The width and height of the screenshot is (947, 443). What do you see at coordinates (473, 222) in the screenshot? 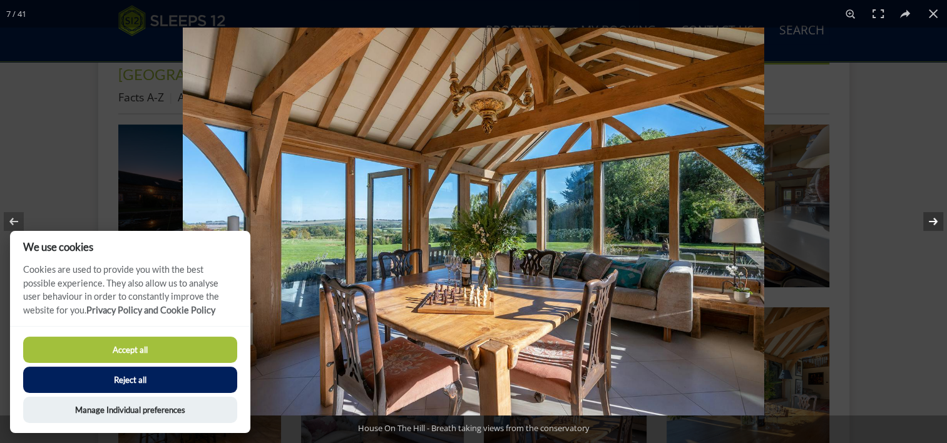
I see `img: house-on-the-hill-large-holiday-home-accommodation-wiltshire-sleeps-19.original.jpg` at bounding box center [473, 222].